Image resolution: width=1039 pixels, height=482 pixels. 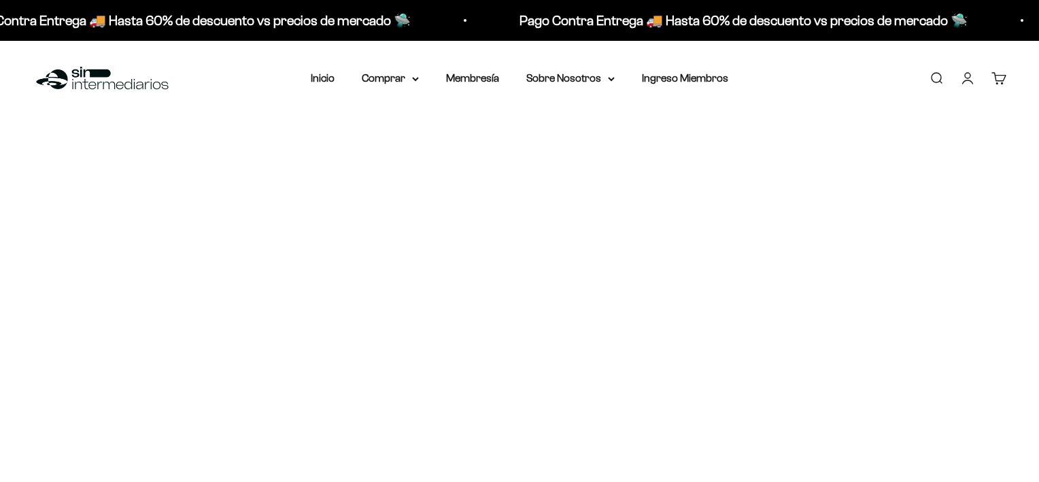 What do you see at coordinates (685, 78) in the screenshot?
I see `a: Ingreso Miembros` at bounding box center [685, 78].